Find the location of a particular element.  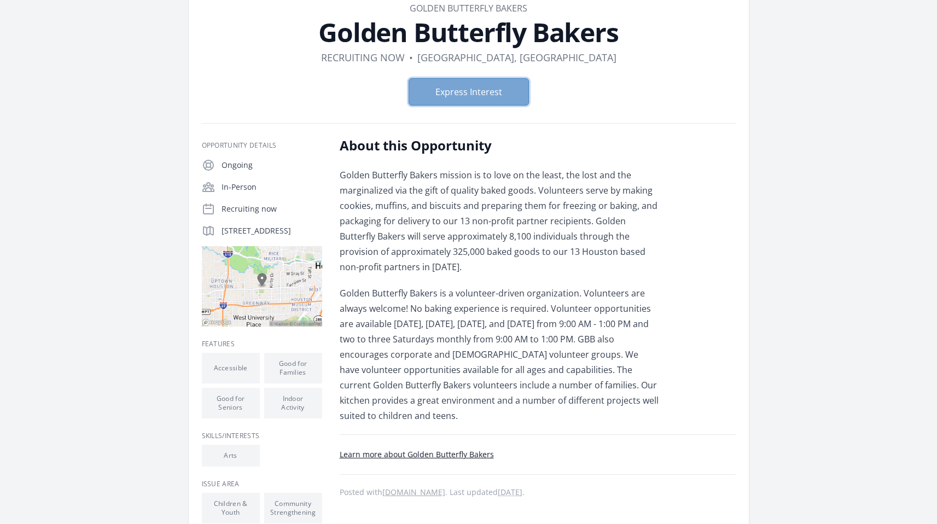

p: Posted with . Last updated . is located at coordinates (538, 492).